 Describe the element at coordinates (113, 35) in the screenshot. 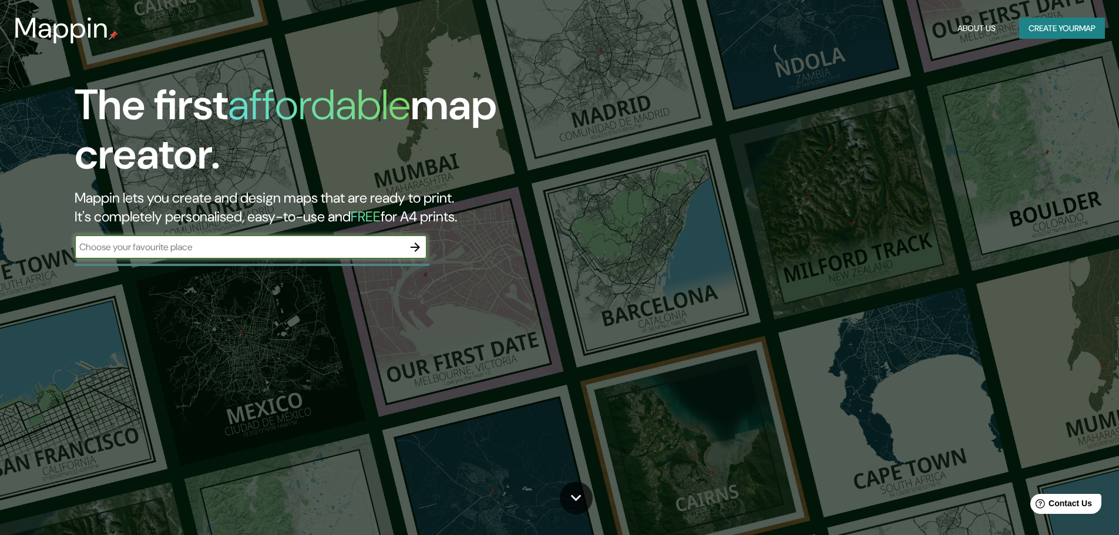

I see `img: mappin-pin` at that location.